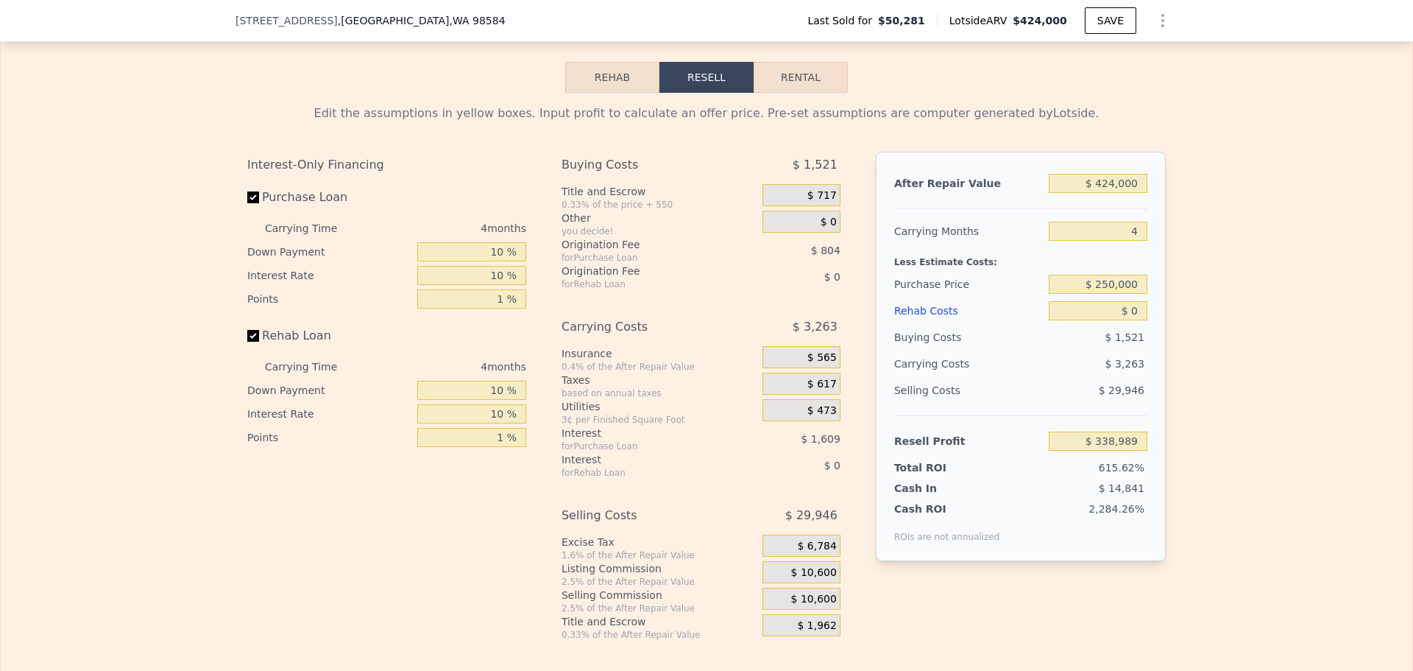 The image size is (1413, 671). What do you see at coordinates (659, 635) in the screenshot?
I see `div: 0.33% of the After Repair Value` at bounding box center [659, 635].